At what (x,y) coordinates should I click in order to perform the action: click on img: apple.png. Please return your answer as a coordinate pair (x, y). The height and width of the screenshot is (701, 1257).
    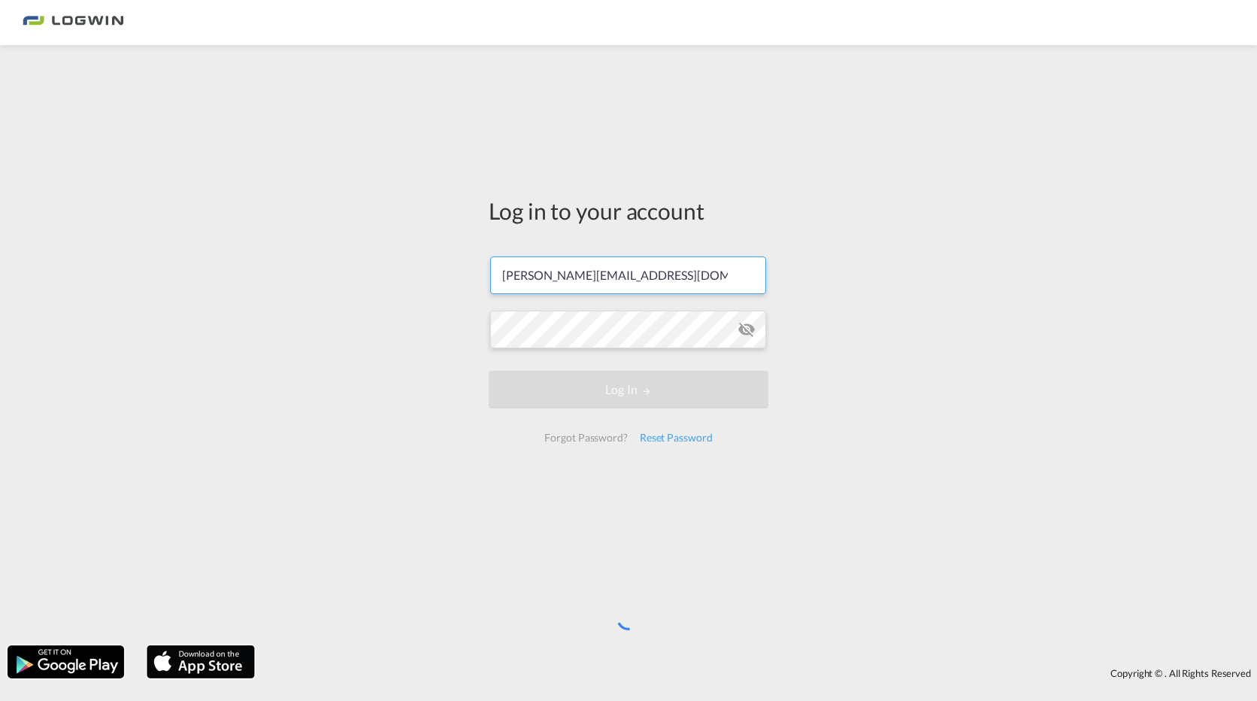
    Looking at the image, I should click on (201, 661).